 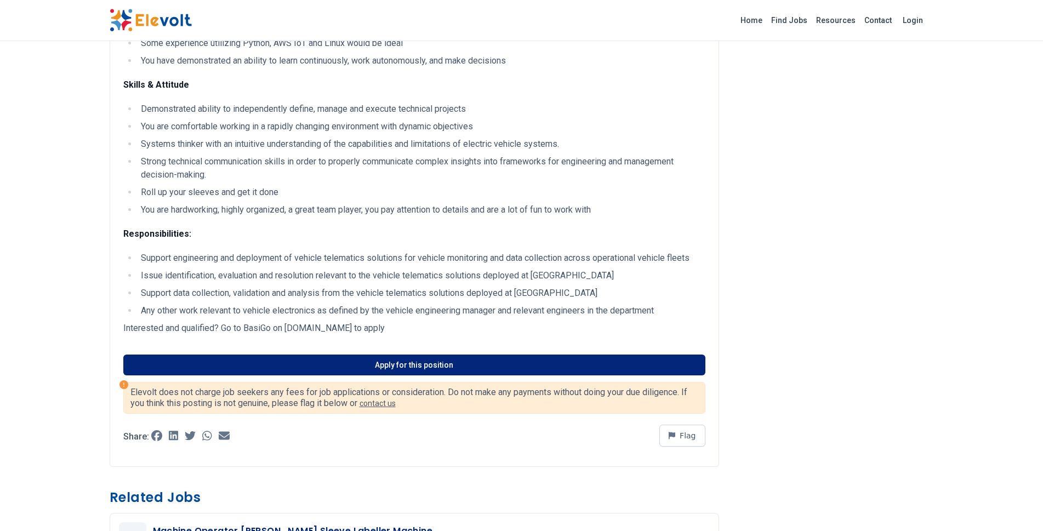 What do you see at coordinates (682, 436) in the screenshot?
I see `button: Flag` at bounding box center [682, 436].